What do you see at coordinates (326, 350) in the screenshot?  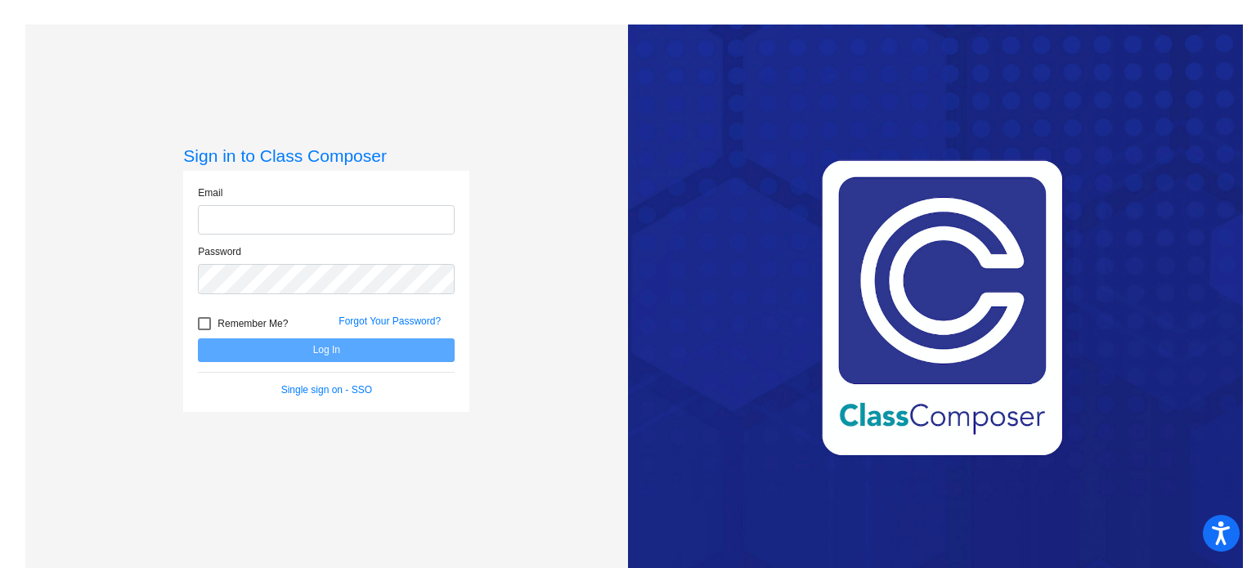 I see `button: Log In` at bounding box center [326, 350].